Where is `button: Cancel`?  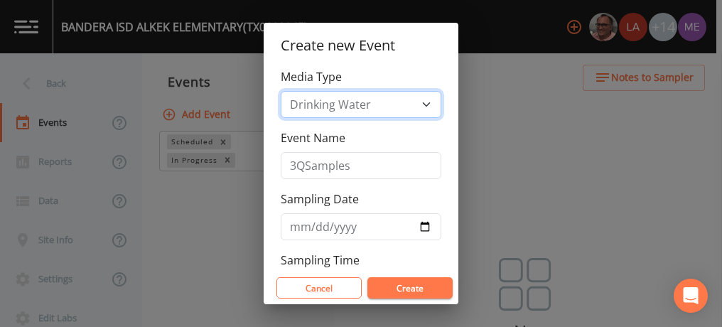 button: Cancel is located at coordinates (319, 288).